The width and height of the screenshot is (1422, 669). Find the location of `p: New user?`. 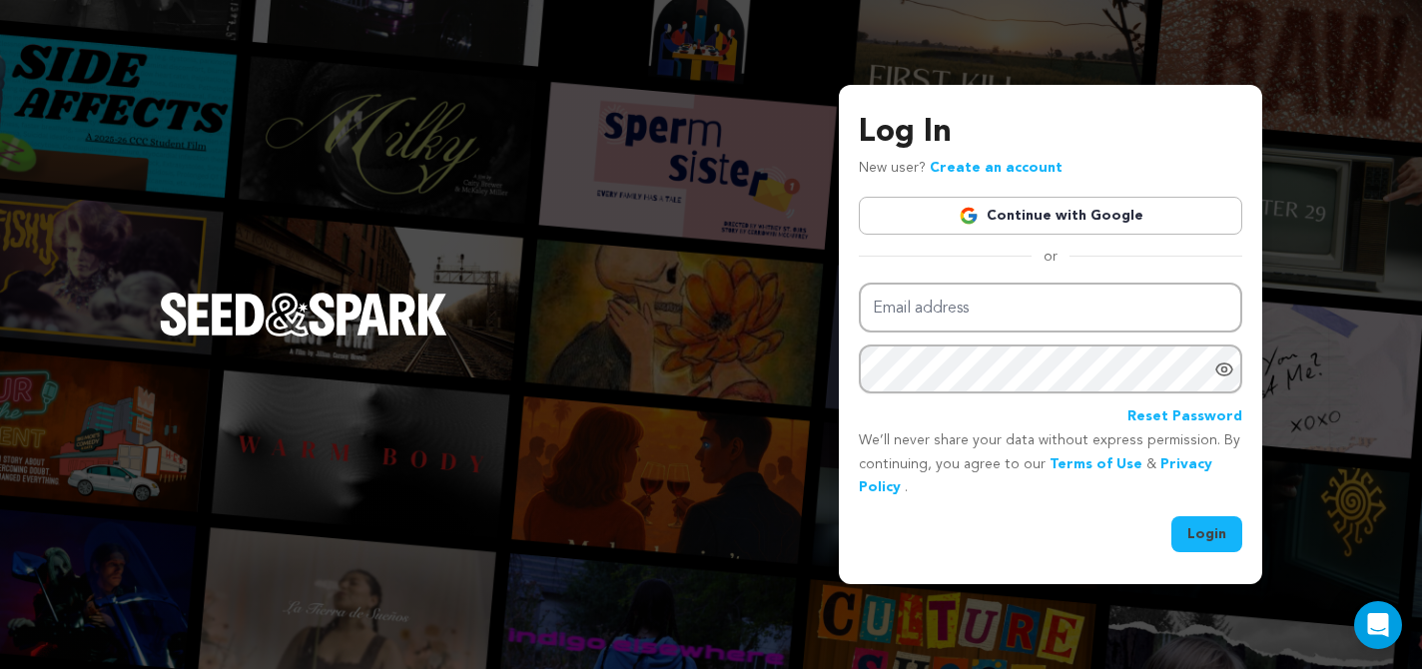

p: New user? is located at coordinates (961, 169).